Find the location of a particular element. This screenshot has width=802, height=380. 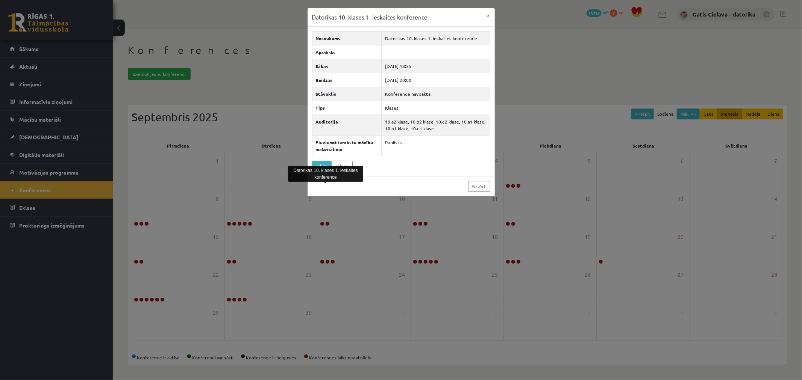

td: Publisks is located at coordinates (436, 145).